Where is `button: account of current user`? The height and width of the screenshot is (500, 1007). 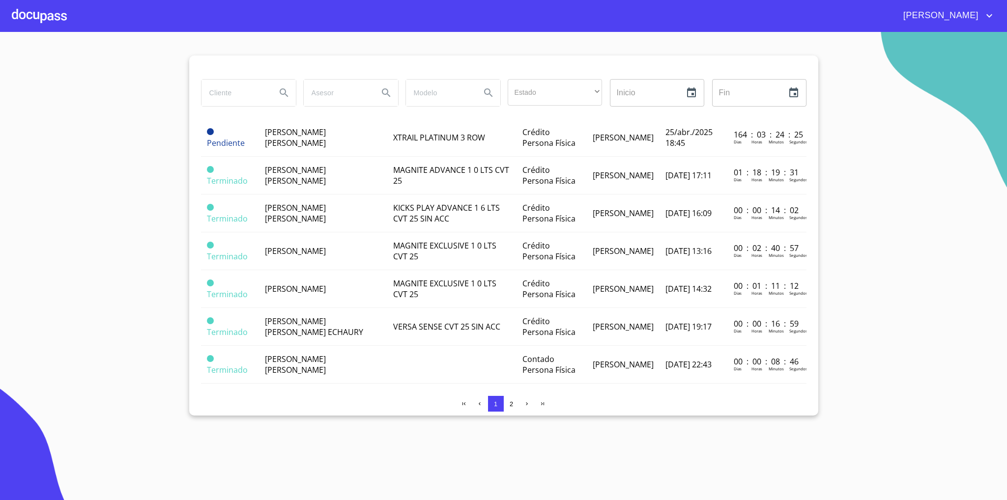 button: account of current user is located at coordinates (945, 16).